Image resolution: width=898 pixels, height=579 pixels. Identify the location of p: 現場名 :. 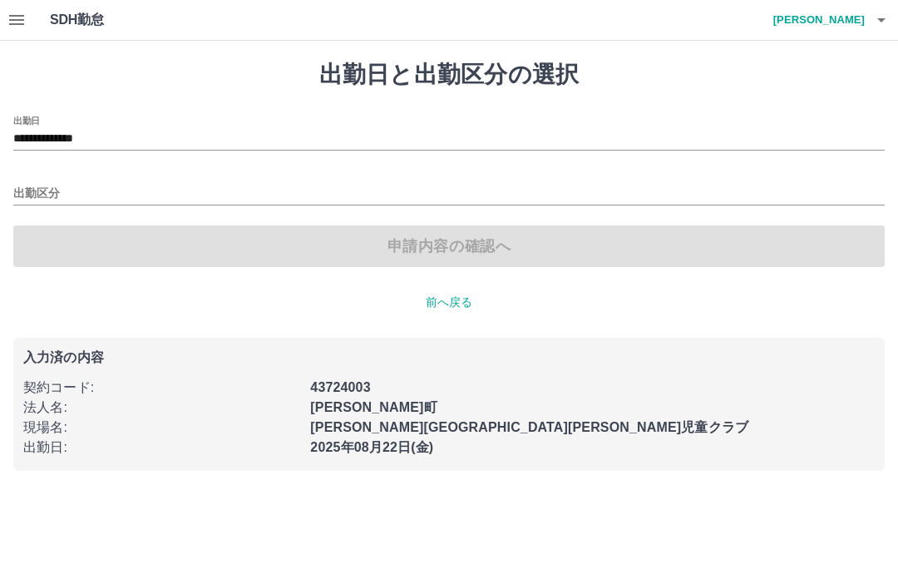
(161, 427).